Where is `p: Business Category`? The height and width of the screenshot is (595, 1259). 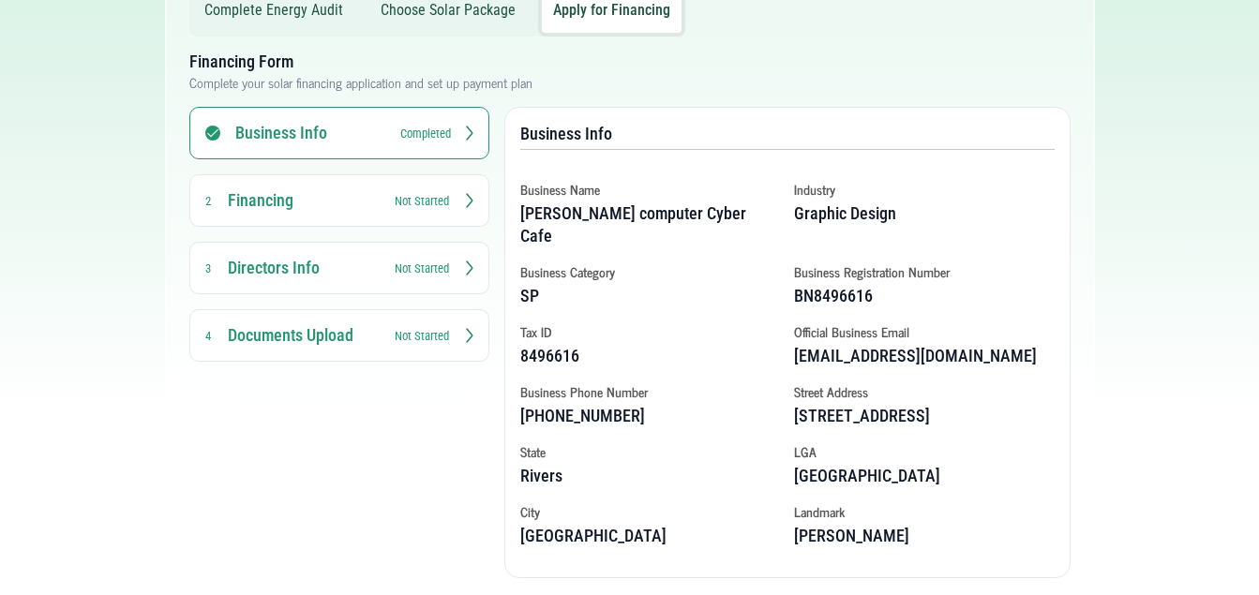
p: Business Category is located at coordinates (650, 272).